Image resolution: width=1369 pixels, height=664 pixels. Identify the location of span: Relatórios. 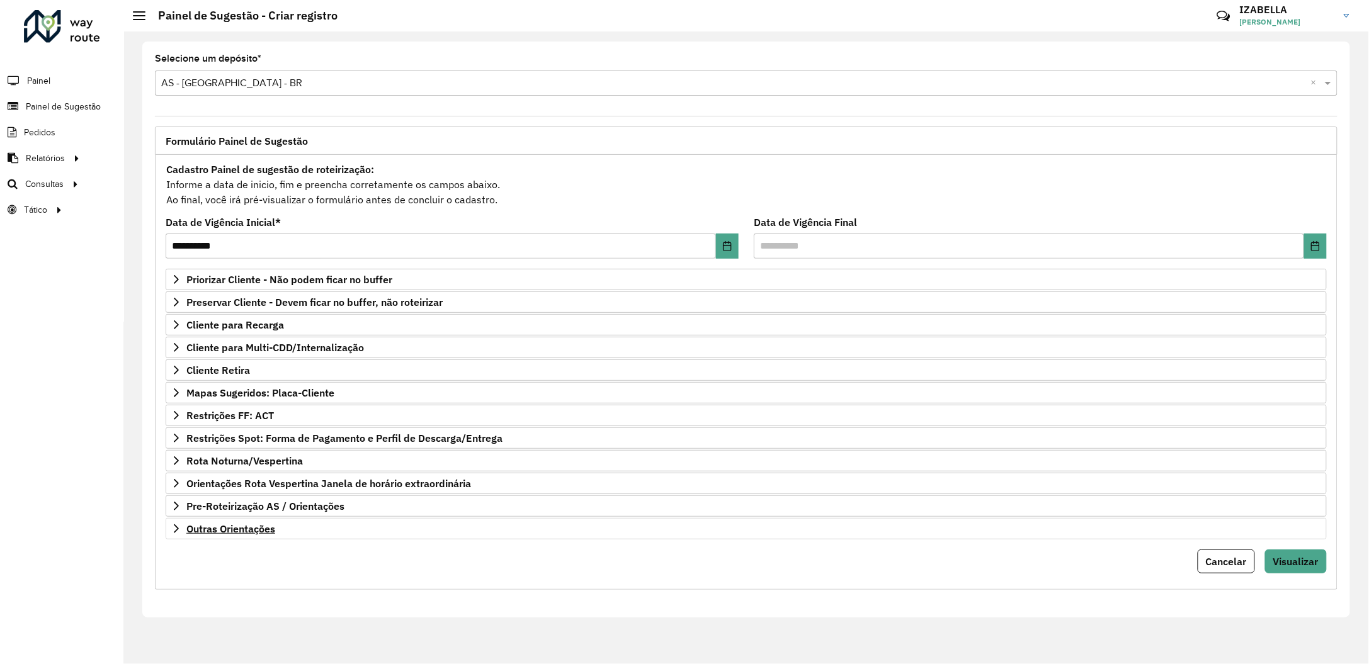
(45, 158).